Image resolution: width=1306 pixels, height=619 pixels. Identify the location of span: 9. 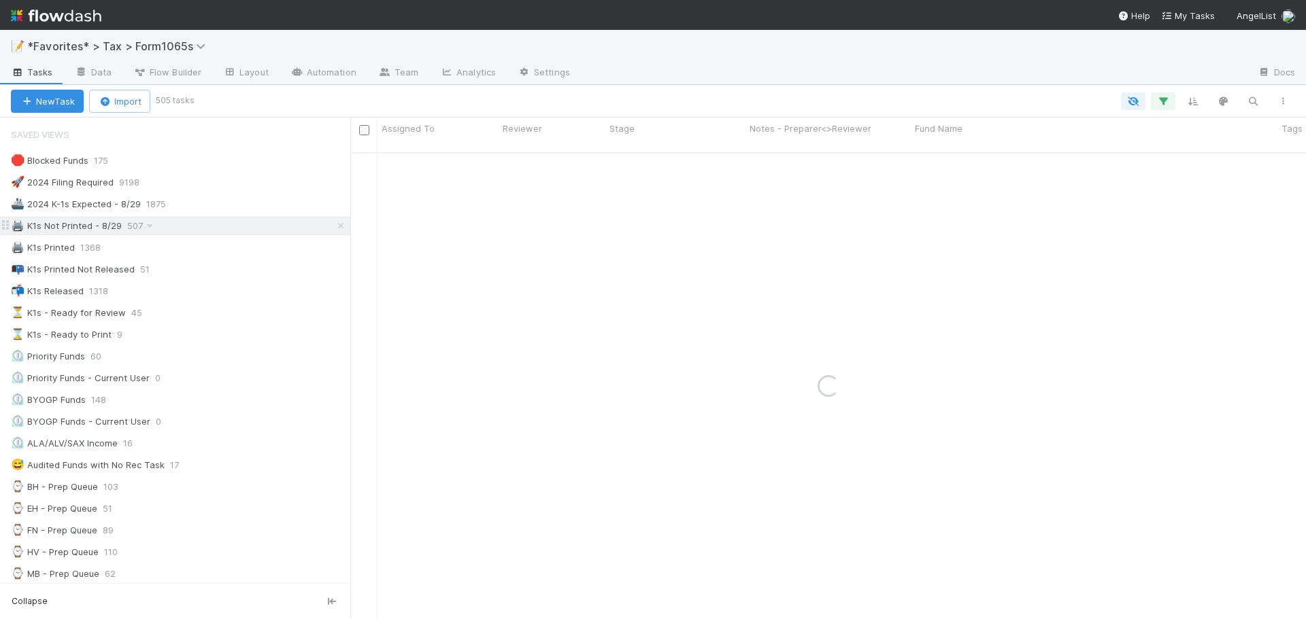
(126, 335).